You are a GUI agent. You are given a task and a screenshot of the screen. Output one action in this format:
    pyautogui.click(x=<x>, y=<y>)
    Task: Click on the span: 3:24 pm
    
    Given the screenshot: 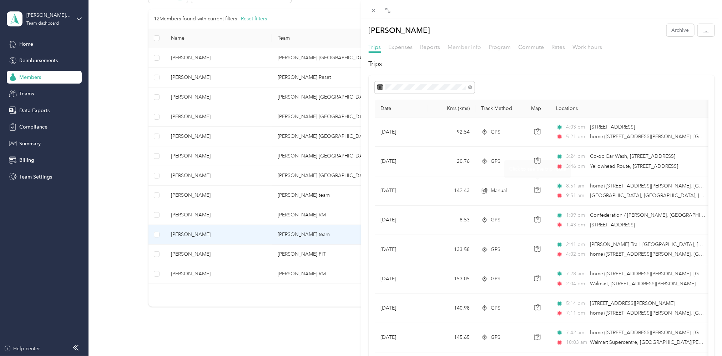 What is the action you would take?
    pyautogui.click(x=577, y=156)
    